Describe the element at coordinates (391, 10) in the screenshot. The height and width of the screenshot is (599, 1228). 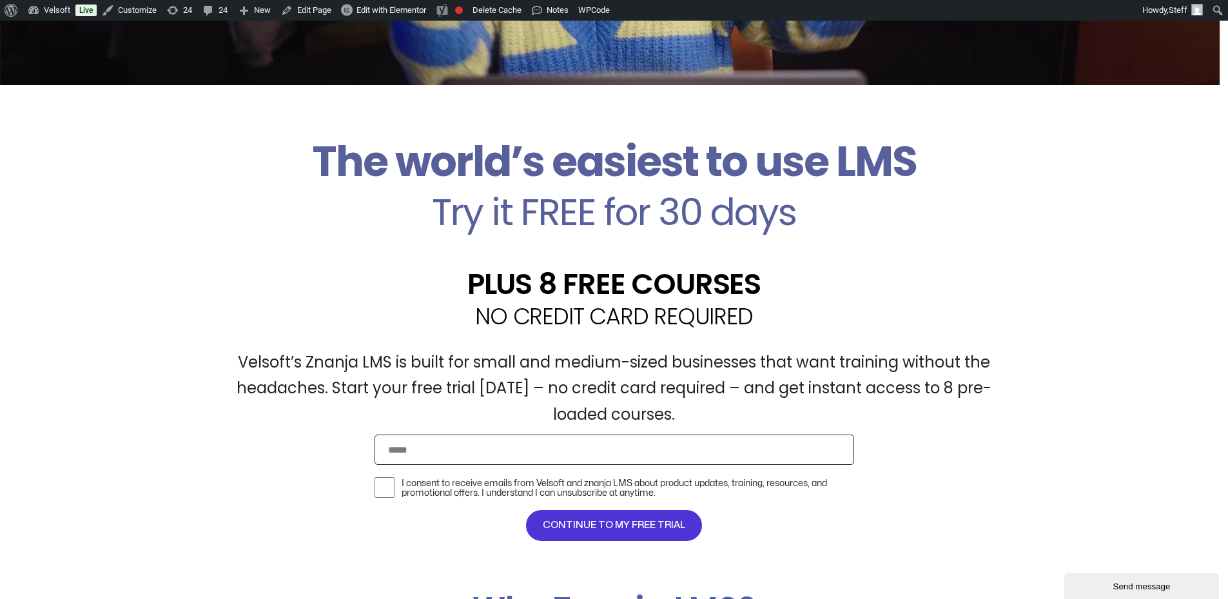
I see `span: Edit with Elementor` at that location.